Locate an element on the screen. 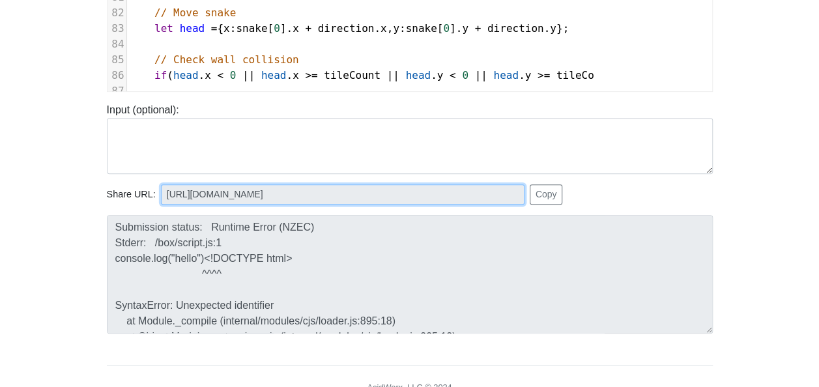  div: 82 is located at coordinates (117, 13).